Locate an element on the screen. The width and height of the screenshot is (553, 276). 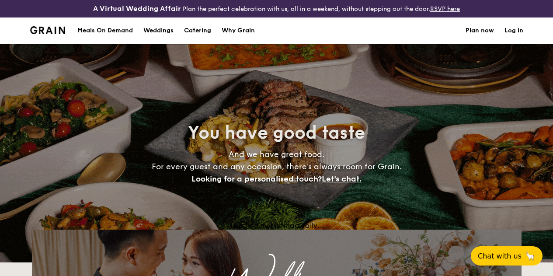
div: Why Grain is located at coordinates (238, 31).